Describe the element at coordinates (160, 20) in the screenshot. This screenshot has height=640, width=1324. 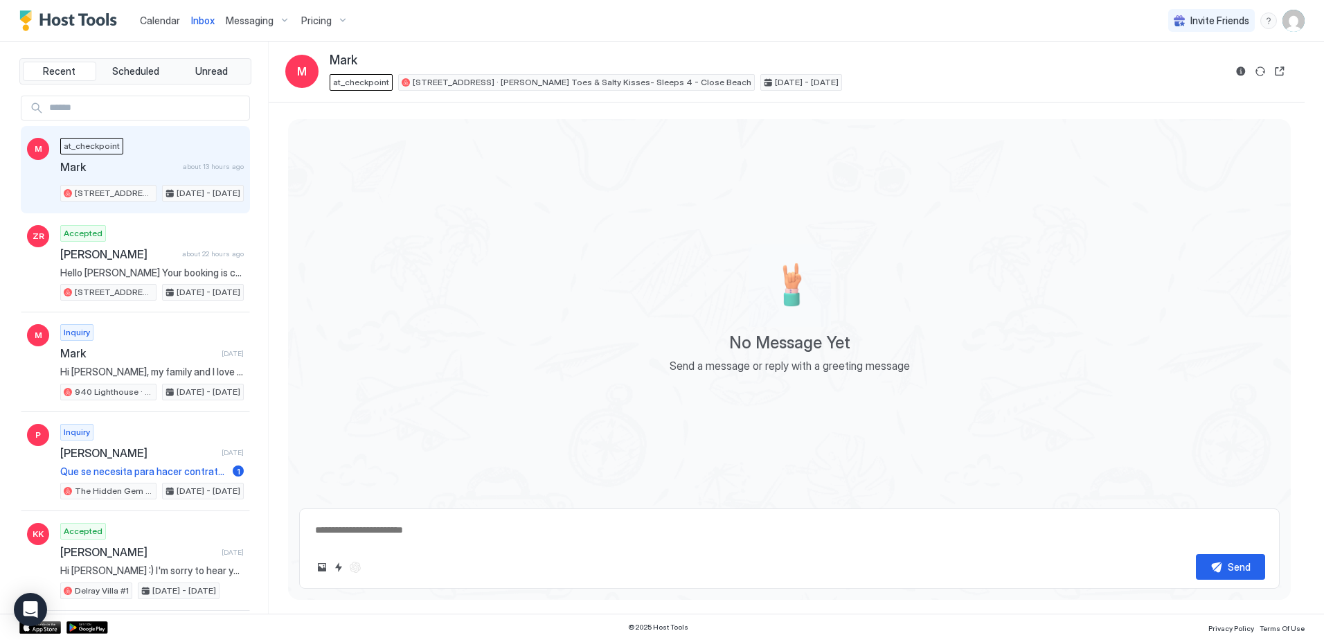
I see `span: Calendar` at that location.